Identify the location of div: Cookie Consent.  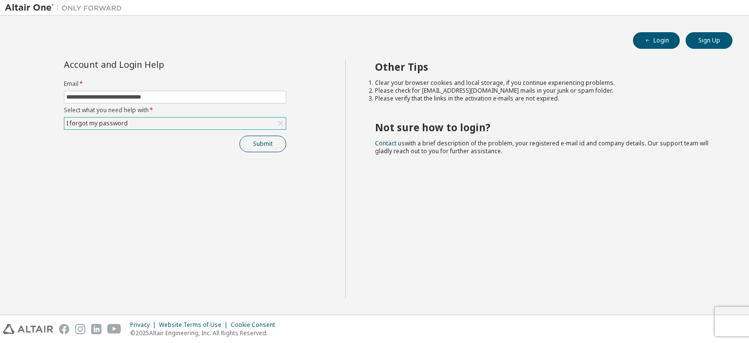
(256, 325).